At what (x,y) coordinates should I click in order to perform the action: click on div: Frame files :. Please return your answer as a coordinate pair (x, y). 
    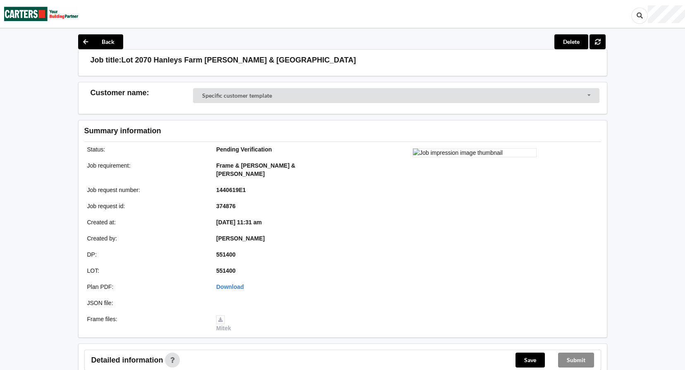
    Looking at the image, I should click on (146, 323).